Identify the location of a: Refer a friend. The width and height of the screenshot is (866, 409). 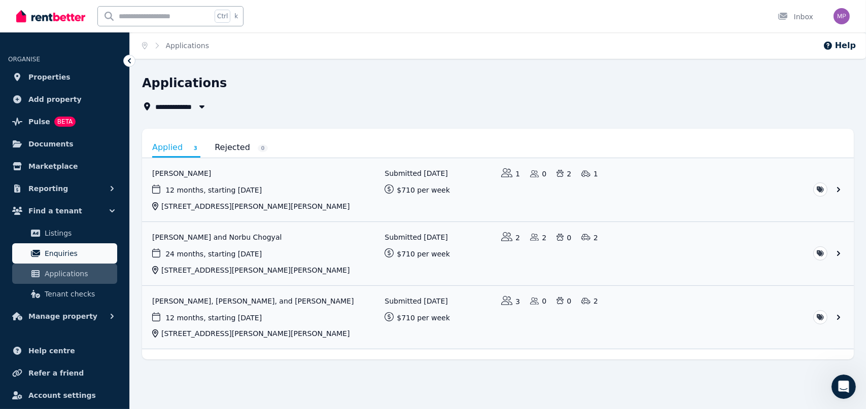
(64, 373).